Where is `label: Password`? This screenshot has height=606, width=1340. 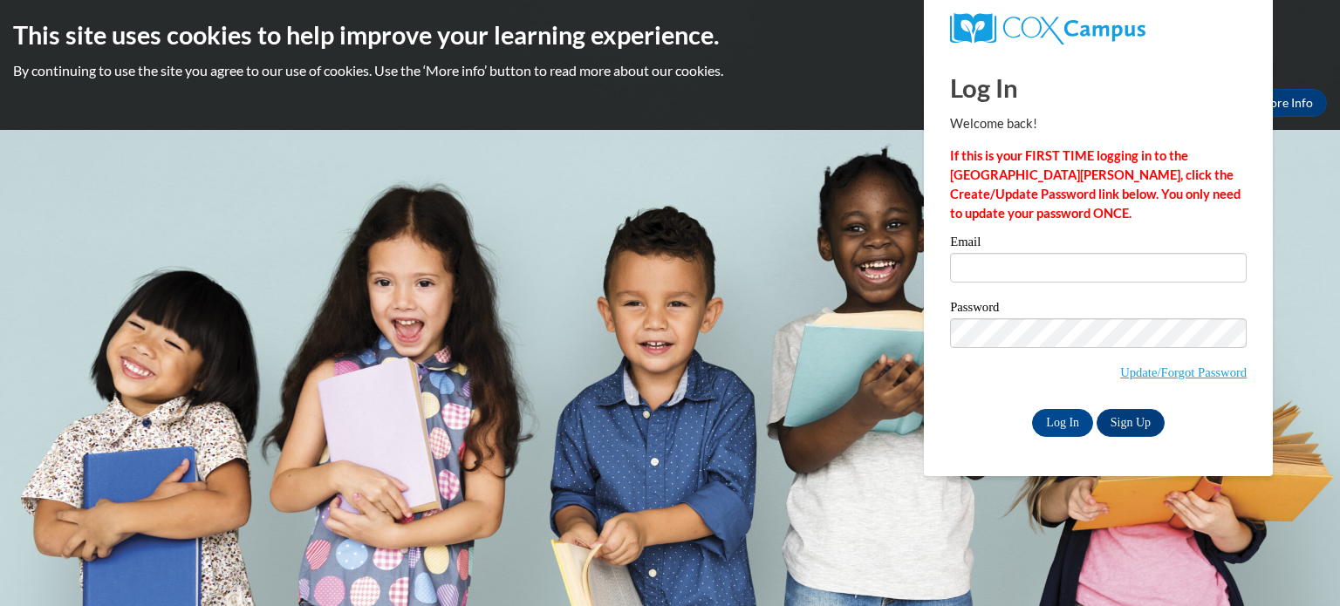
label: Password is located at coordinates (1098, 310).